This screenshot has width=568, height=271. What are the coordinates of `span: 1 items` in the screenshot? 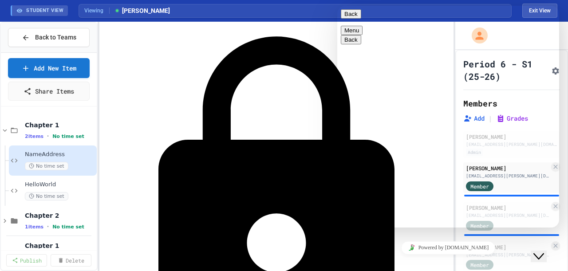 It's located at (34, 227).